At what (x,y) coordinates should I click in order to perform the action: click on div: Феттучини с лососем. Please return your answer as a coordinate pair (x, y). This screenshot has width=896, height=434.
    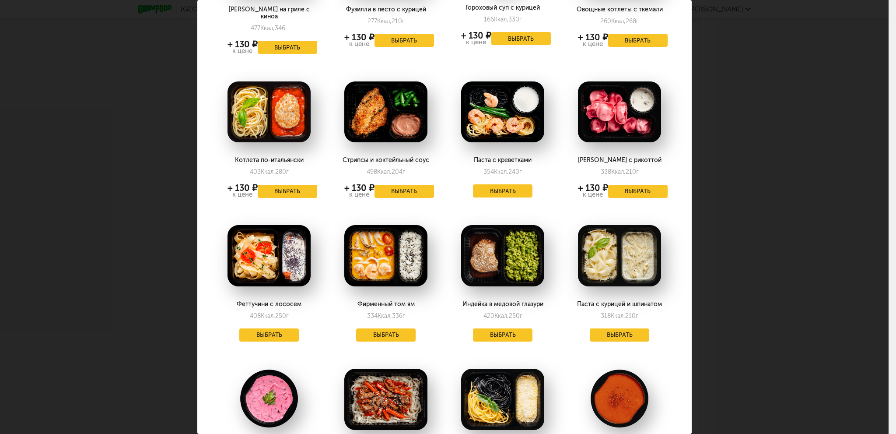
    Looking at the image, I should click on (269, 304).